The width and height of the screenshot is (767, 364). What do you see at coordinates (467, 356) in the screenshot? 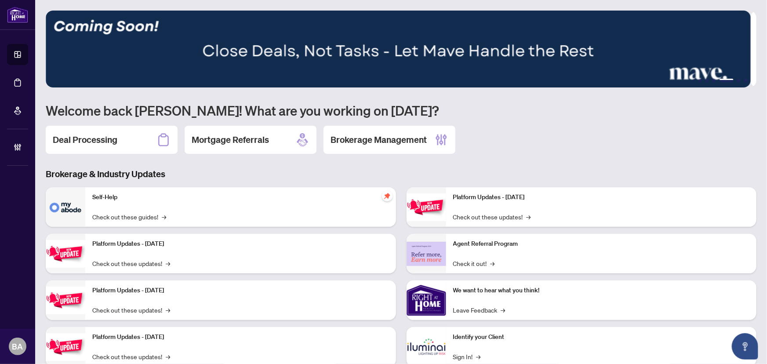
I see `a: Sign In!→` at bounding box center [467, 356].